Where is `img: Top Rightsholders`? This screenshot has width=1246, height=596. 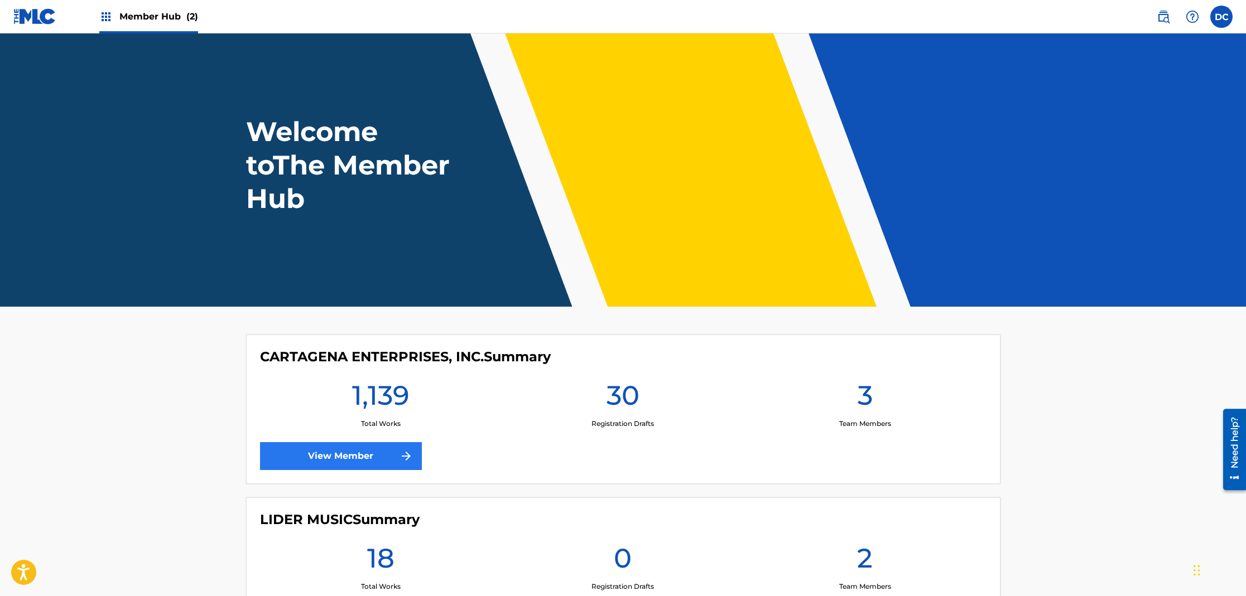 img: Top Rightsholders is located at coordinates (106, 17).